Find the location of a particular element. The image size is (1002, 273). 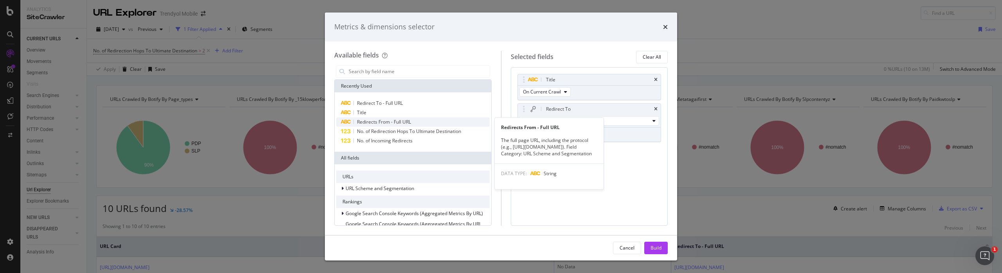

div: modal is located at coordinates (501, 137).